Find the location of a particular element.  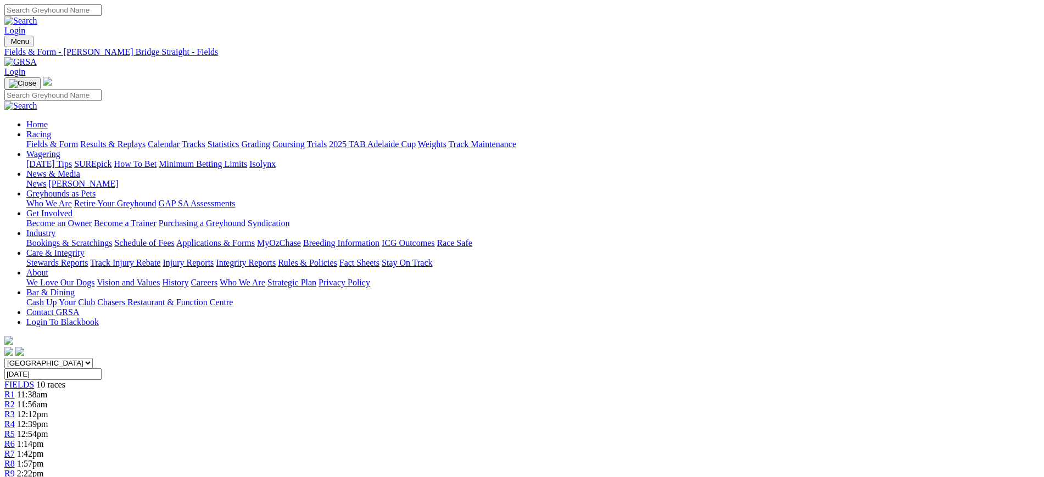

a: Race Safe is located at coordinates (454, 243).